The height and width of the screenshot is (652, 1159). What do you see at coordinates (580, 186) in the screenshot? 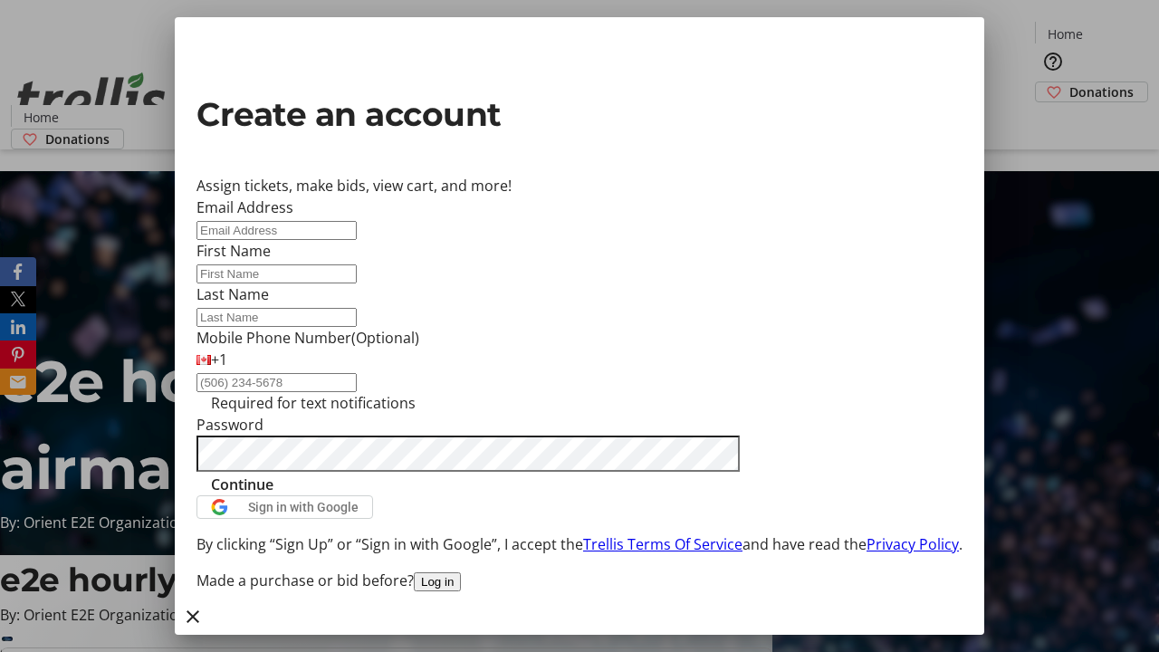
I see `div: Assign tickets, make bids, view cart, and more!` at bounding box center [580, 186].